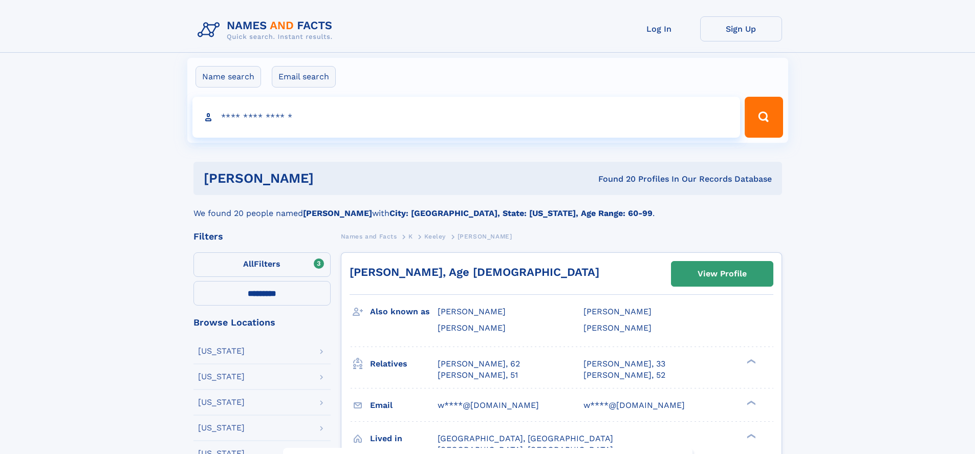 This screenshot has height=454, width=975. Describe the element at coordinates (303, 77) in the screenshot. I see `label: Email search` at that location.